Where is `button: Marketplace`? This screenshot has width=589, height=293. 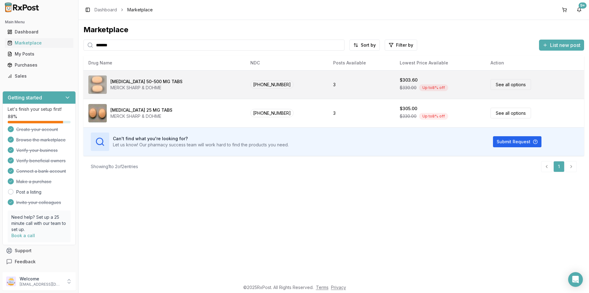
button: Marketplace is located at coordinates (39, 43).